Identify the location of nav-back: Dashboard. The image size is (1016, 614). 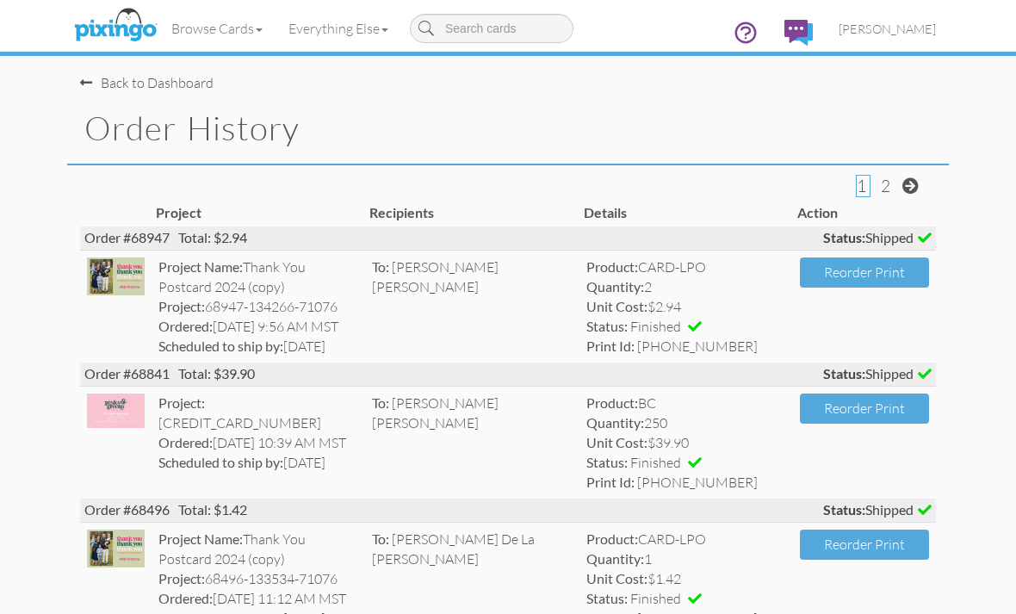
(508, 74).